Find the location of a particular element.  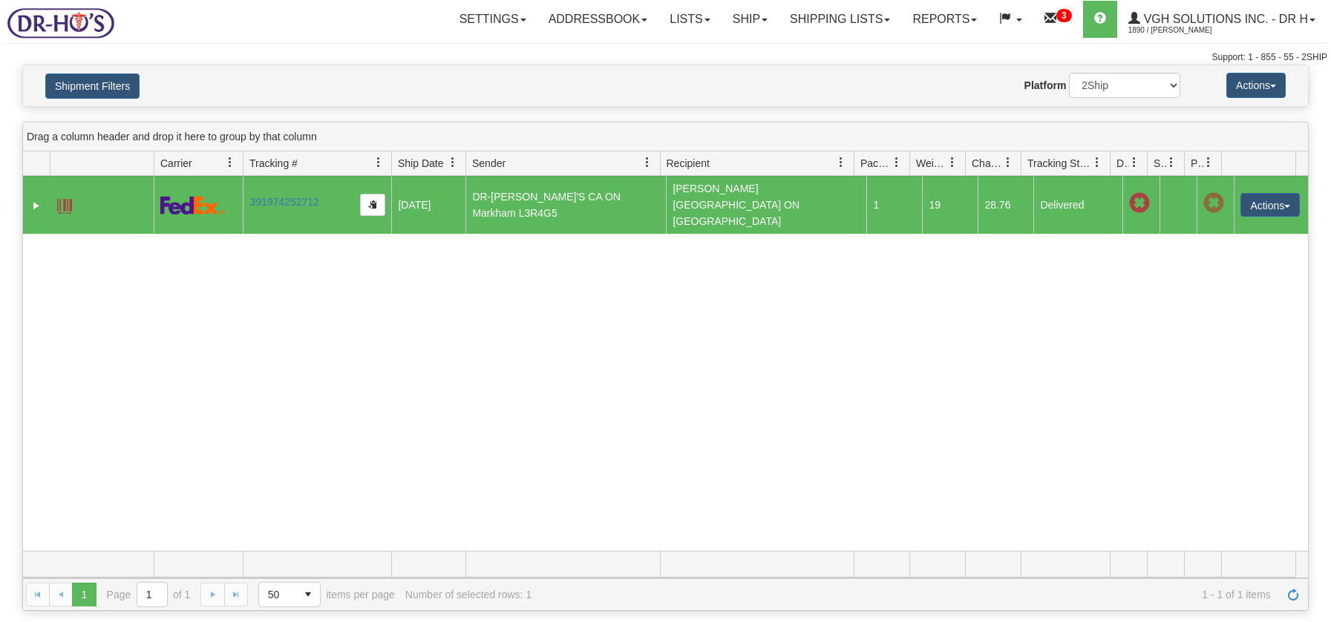

span: select is located at coordinates (308, 595).